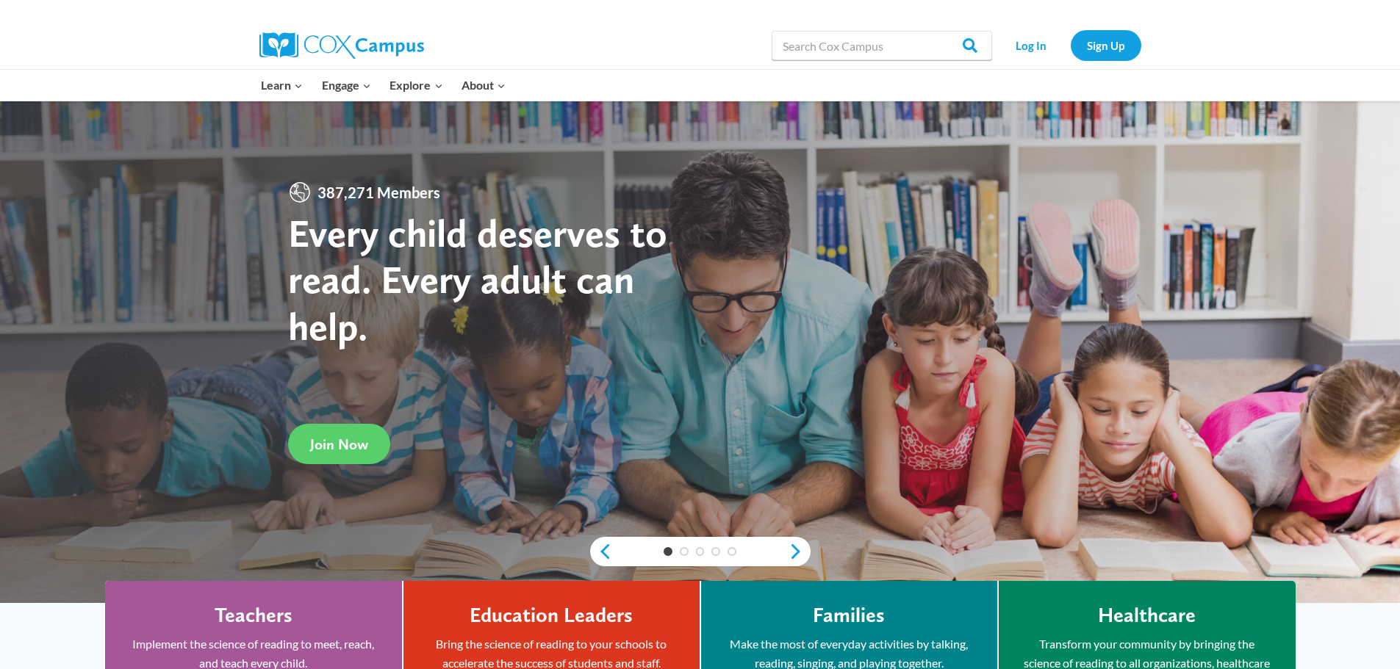 The width and height of the screenshot is (1400, 669). What do you see at coordinates (339, 444) in the screenshot?
I see `a: Join Now` at bounding box center [339, 444].